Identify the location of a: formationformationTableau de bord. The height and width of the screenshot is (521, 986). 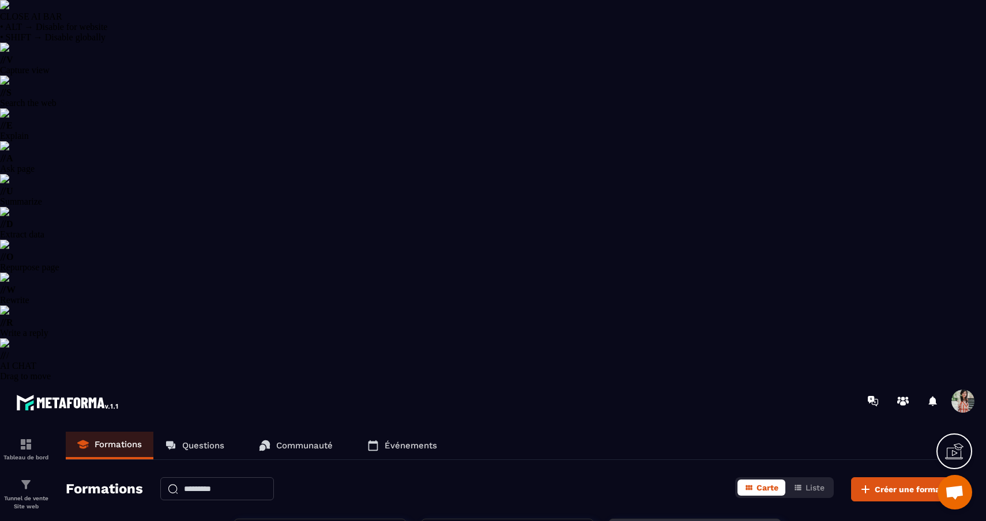
(26, 449).